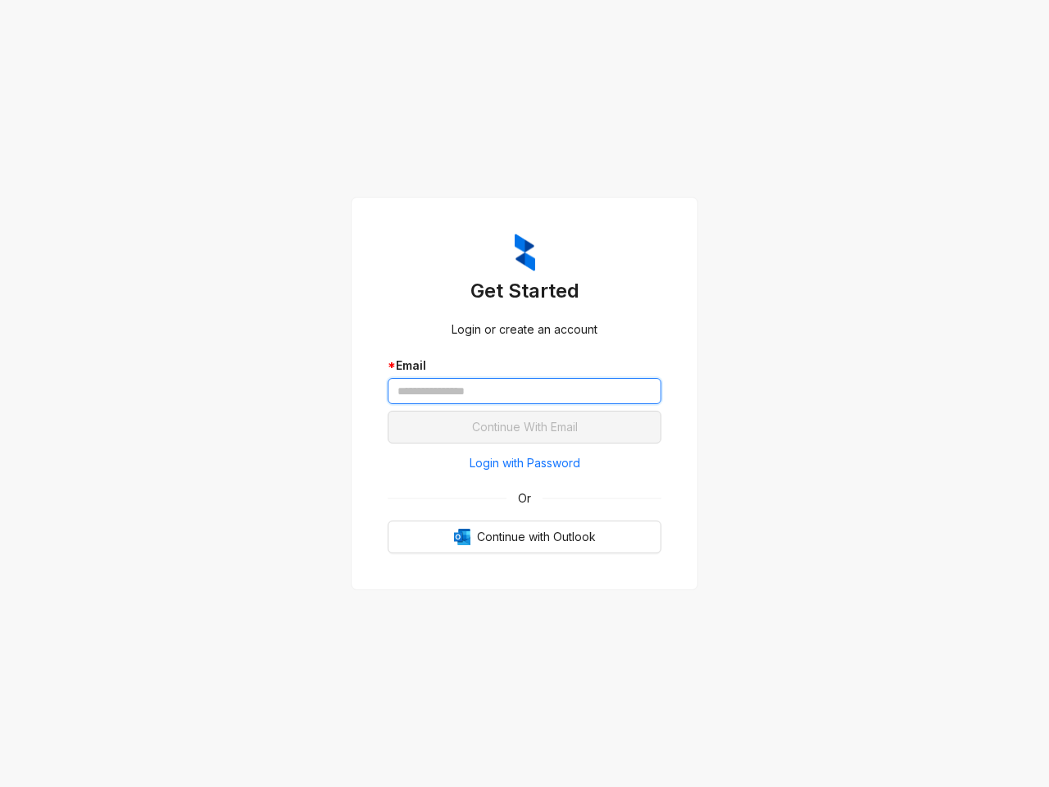 This screenshot has height=787, width=1049. Describe the element at coordinates (525, 252) in the screenshot. I see `img: ZumaIcon` at that location.